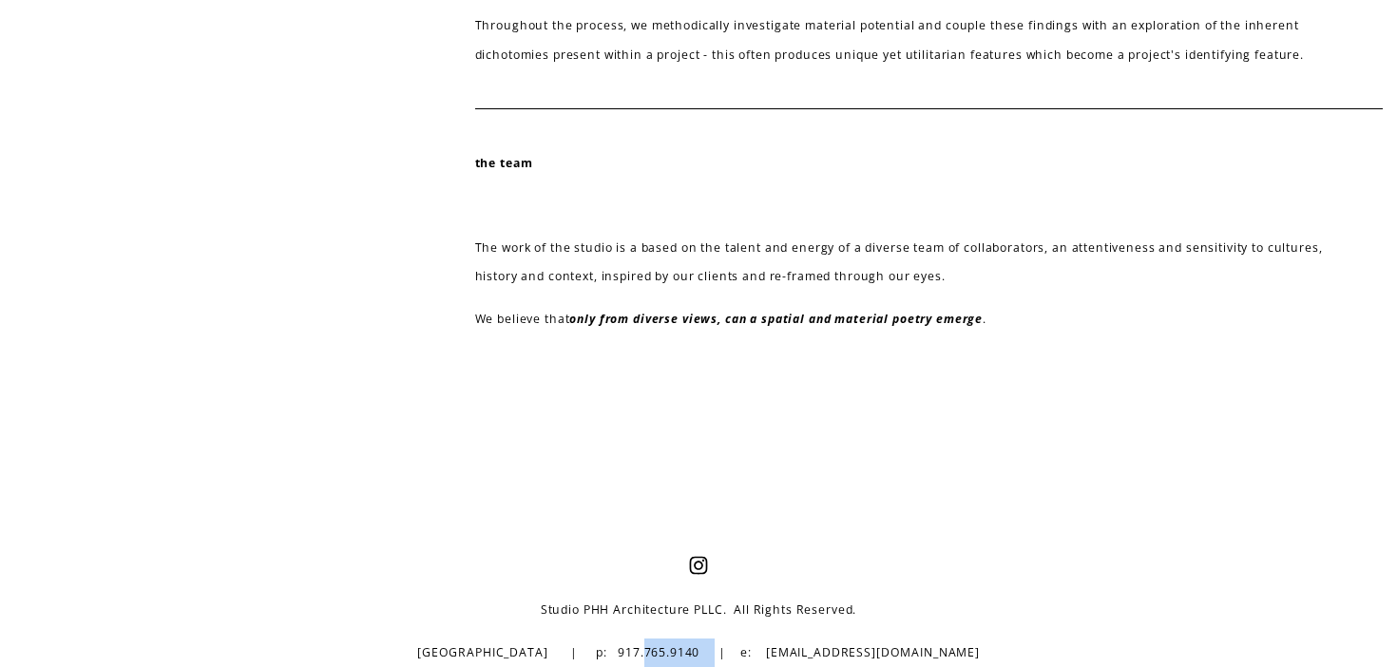 The width and height of the screenshot is (1397, 667). I want to click on p: We believe that ., so click(900, 319).